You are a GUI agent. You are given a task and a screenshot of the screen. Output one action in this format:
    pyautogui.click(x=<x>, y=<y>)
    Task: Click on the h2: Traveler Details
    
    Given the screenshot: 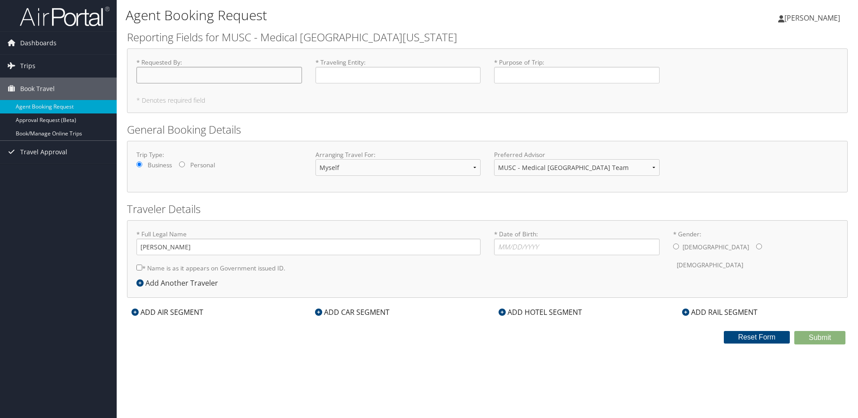 What is the action you would take?
    pyautogui.click(x=487, y=209)
    